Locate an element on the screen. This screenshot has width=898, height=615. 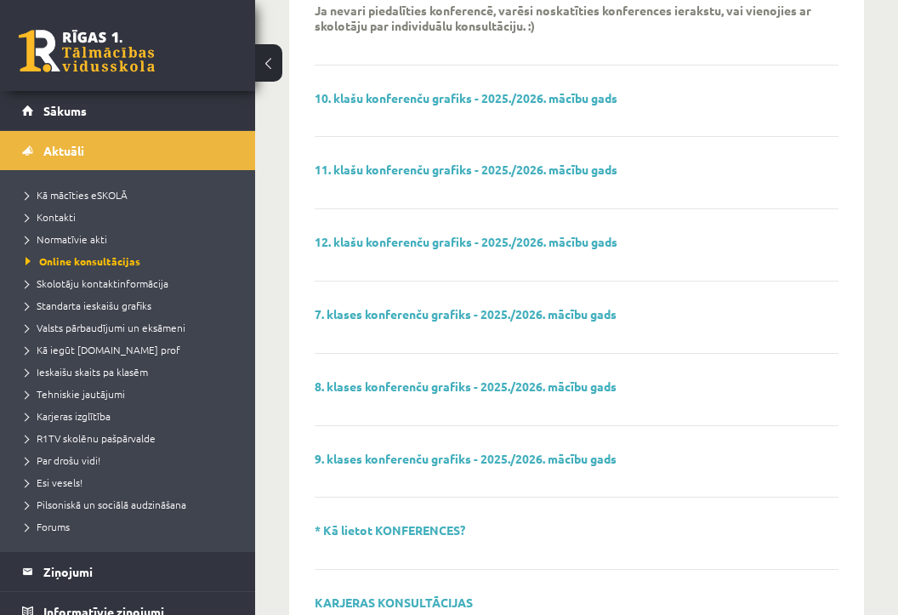
a: 12. klašu konferenču grafiks - 2025./2026. mācību gads is located at coordinates (466, 241).